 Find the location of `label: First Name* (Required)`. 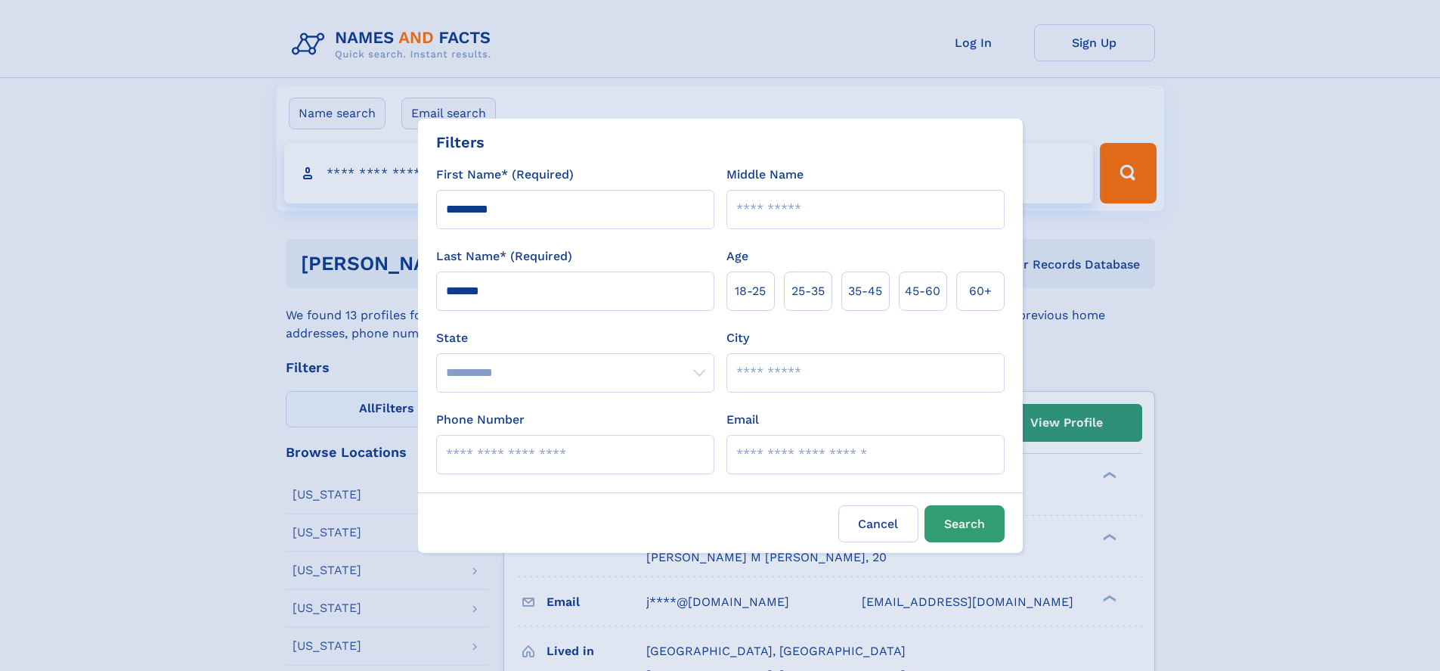

label: First Name* (Required) is located at coordinates (505, 175).